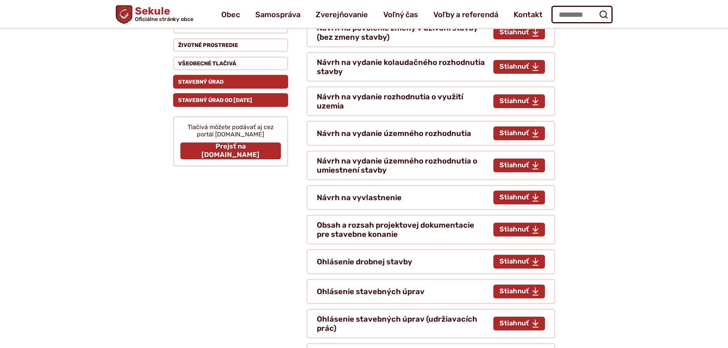 The height and width of the screenshot is (348, 728). What do you see at coordinates (231, 45) in the screenshot?
I see `button: Životné prostredie` at bounding box center [231, 45].